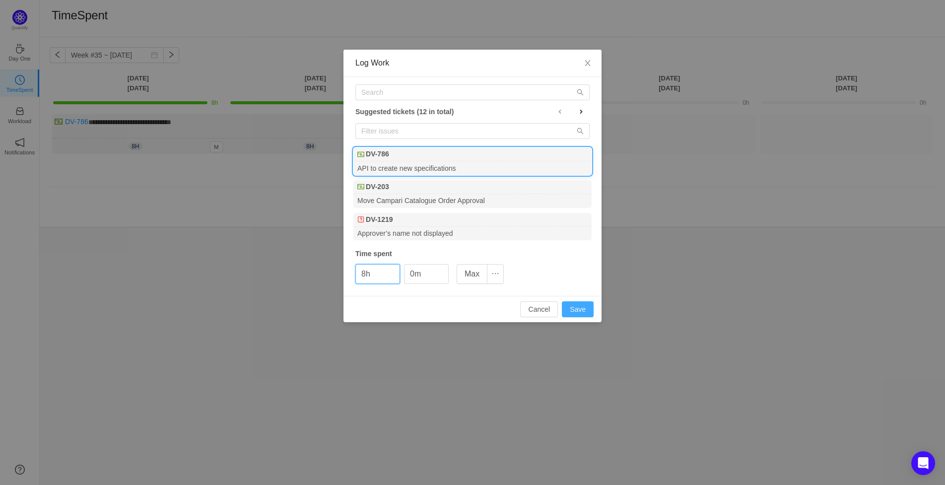  Describe the element at coordinates (377, 154) in the screenshot. I see `b: DV-786` at that location.